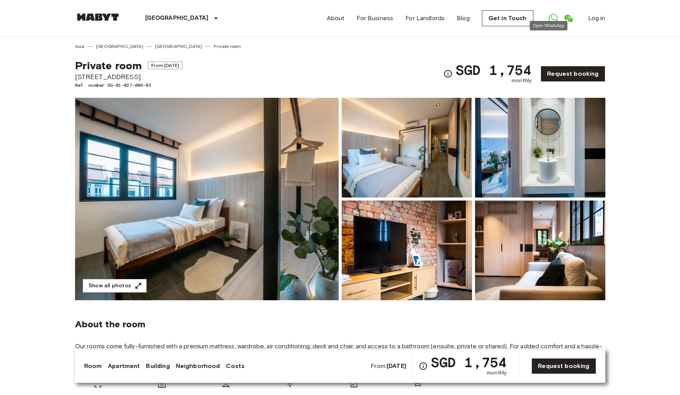 The image size is (680, 395). What do you see at coordinates (388, 366) in the screenshot?
I see `span: From:` at bounding box center [388, 366].